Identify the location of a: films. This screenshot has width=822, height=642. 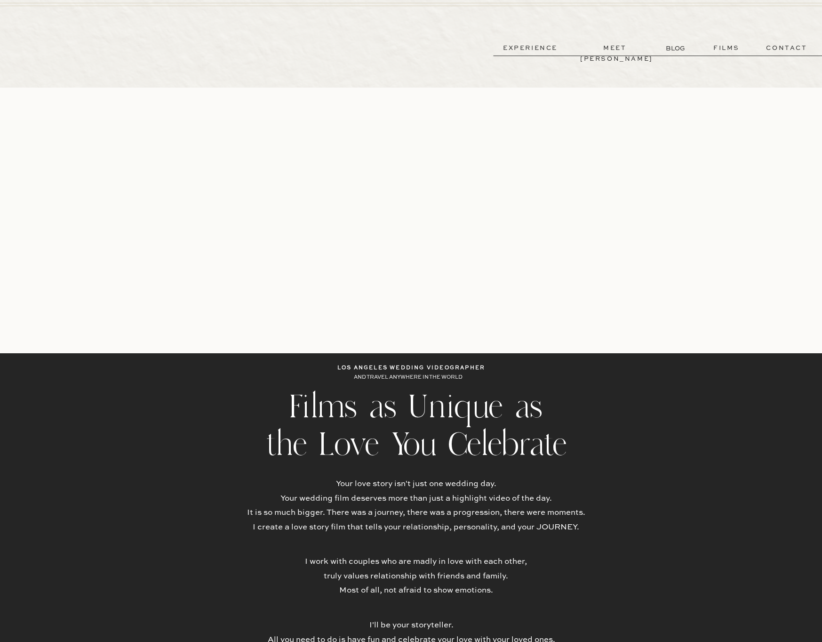
(727, 48).